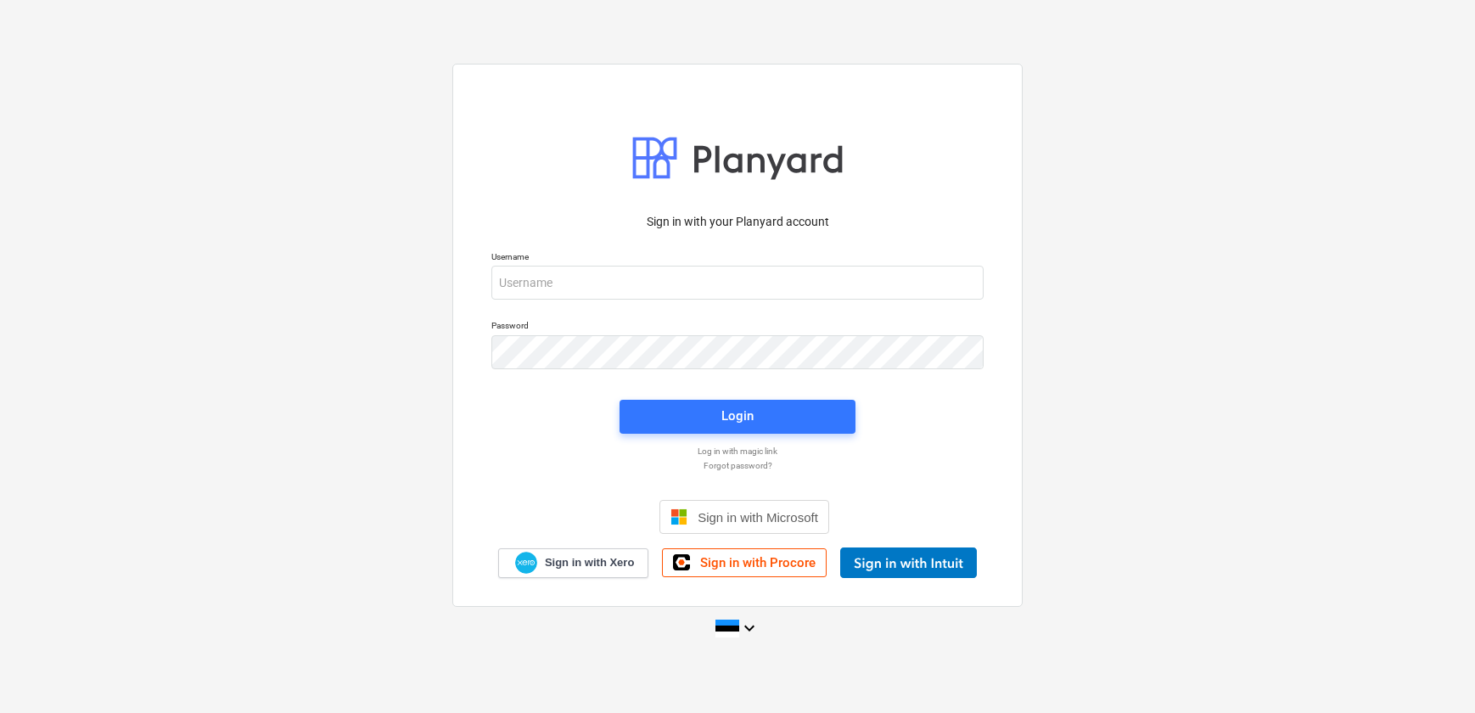 The height and width of the screenshot is (713, 1475). I want to click on input: Username, so click(738, 283).